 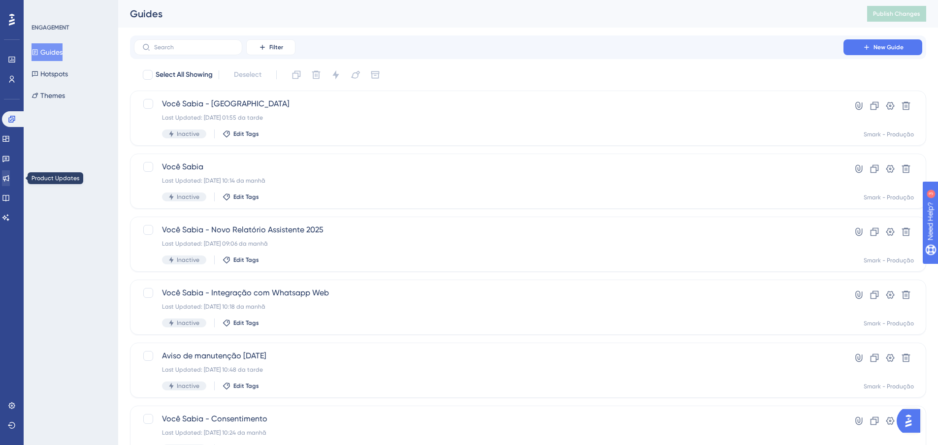 I want to click on span: Deselect, so click(x=248, y=75).